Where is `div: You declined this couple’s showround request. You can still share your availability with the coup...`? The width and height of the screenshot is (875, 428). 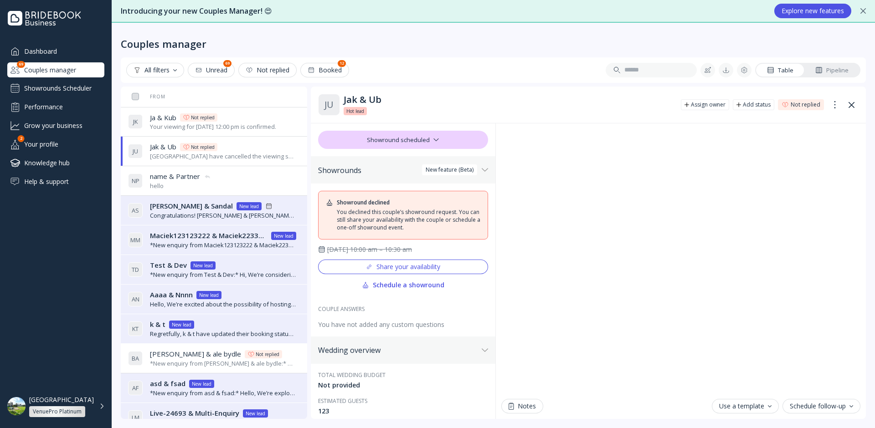 div: You declined this couple’s showround request. You can still share your availability with the coup... is located at coordinates (408, 220).